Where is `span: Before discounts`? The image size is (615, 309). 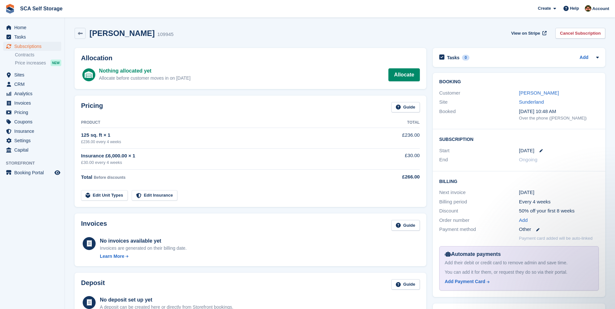
span: Before discounts is located at coordinates (110, 178).